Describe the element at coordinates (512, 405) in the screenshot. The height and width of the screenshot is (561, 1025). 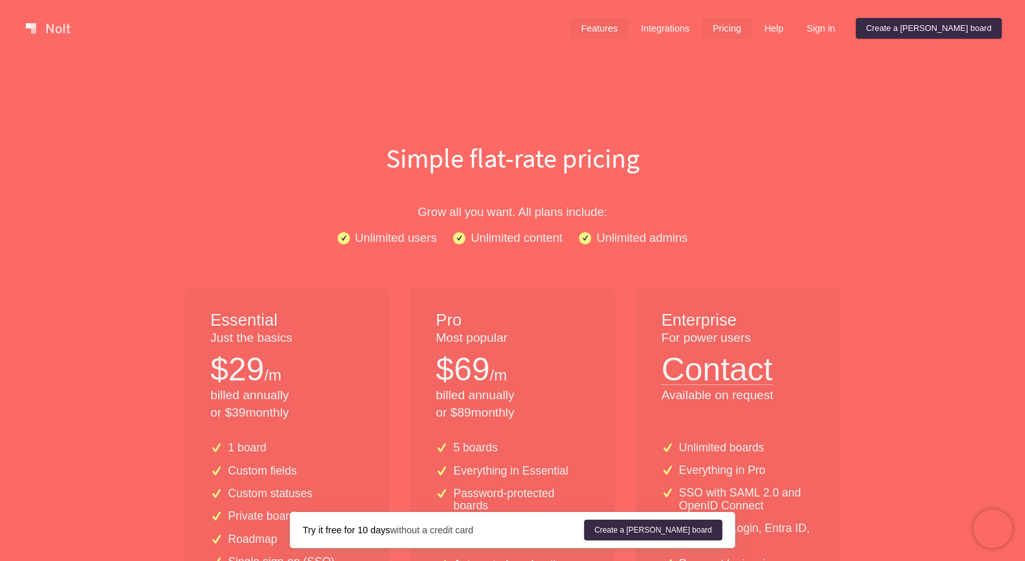
I see `p: billed annually or $ 89 monthly` at that location.